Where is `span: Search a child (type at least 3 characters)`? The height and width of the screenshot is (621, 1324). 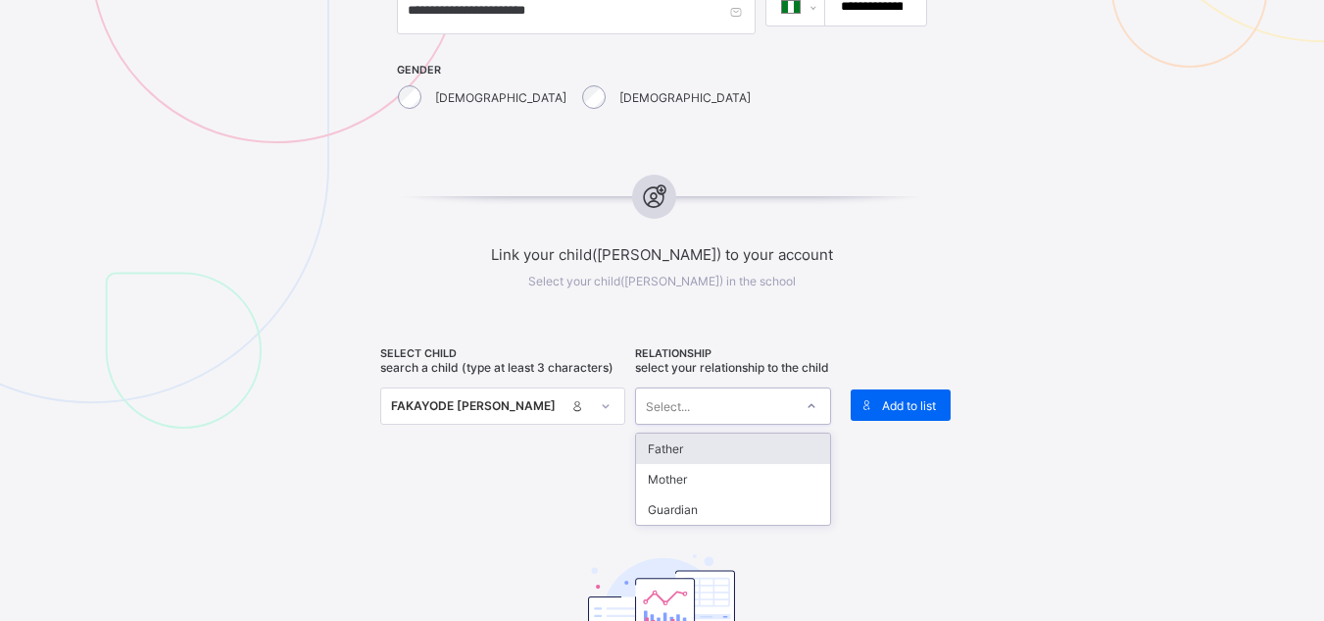 span: Search a child (type at least 3 characters) is located at coordinates (497, 367).